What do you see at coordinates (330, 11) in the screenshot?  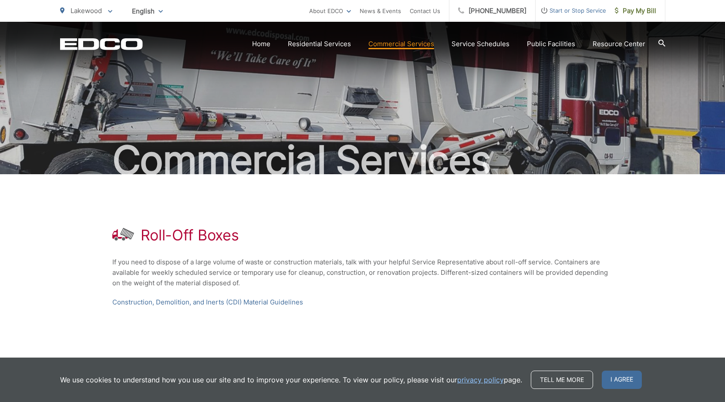 I see `a: About EDCO` at bounding box center [330, 11].